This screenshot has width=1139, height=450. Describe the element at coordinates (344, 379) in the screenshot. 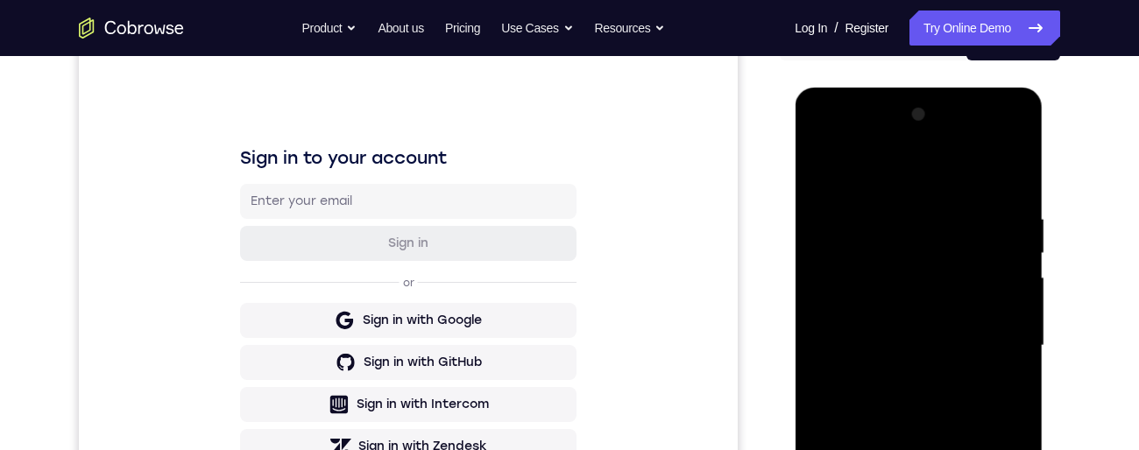

I see `div: Sign in with Intercom` at that location.